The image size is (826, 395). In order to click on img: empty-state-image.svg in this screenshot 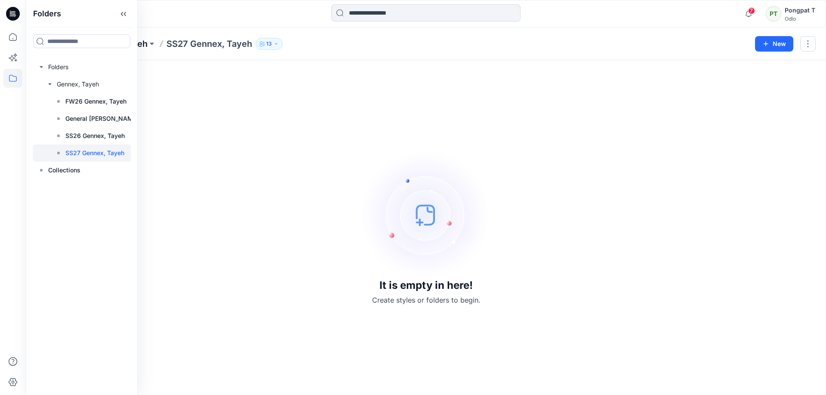, I will do `click(426, 215)`.